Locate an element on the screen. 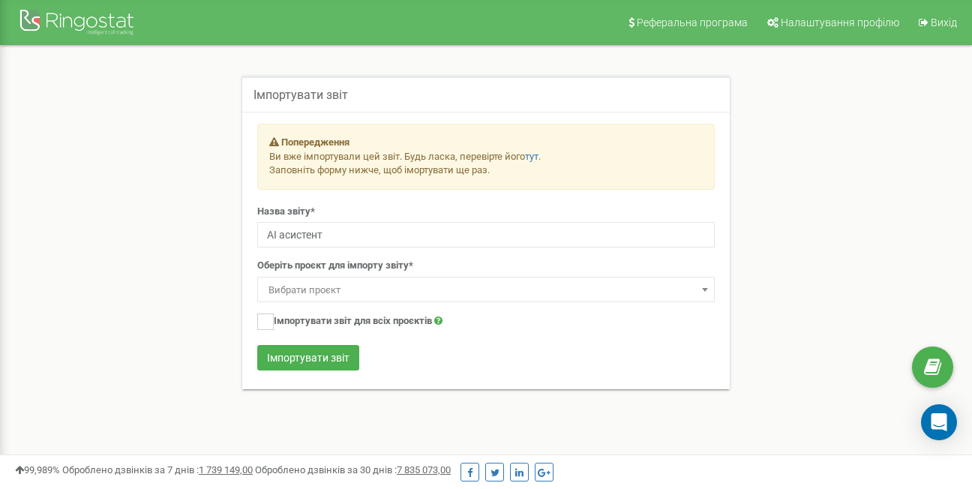 Image resolution: width=972 pixels, height=489 pixels. span: 99,989% is located at coordinates (38, 470).